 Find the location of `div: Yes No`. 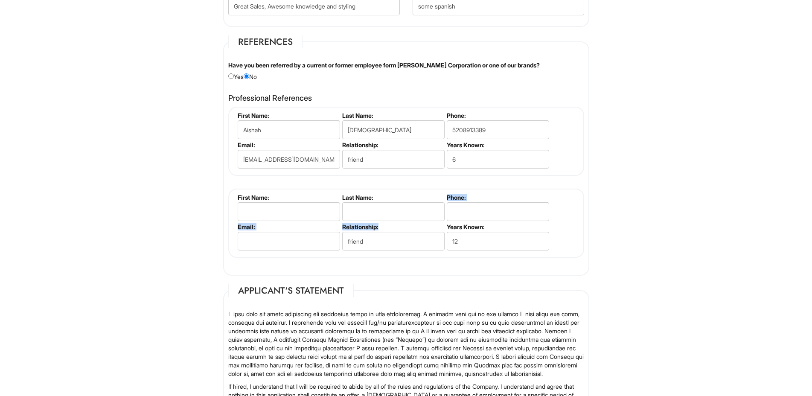

div: Yes No is located at coordinates (406, 71).